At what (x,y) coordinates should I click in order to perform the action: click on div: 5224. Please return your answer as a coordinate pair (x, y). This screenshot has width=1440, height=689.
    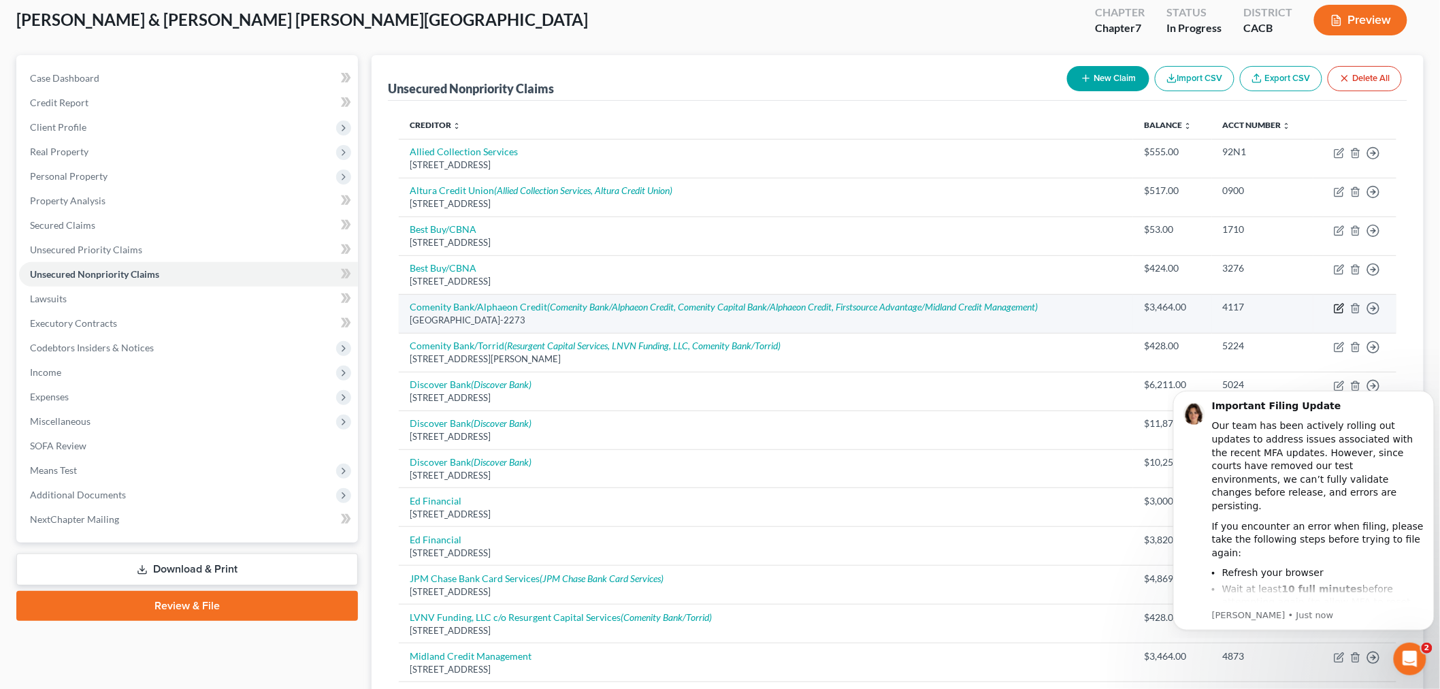
    Looking at the image, I should click on (1262, 346).